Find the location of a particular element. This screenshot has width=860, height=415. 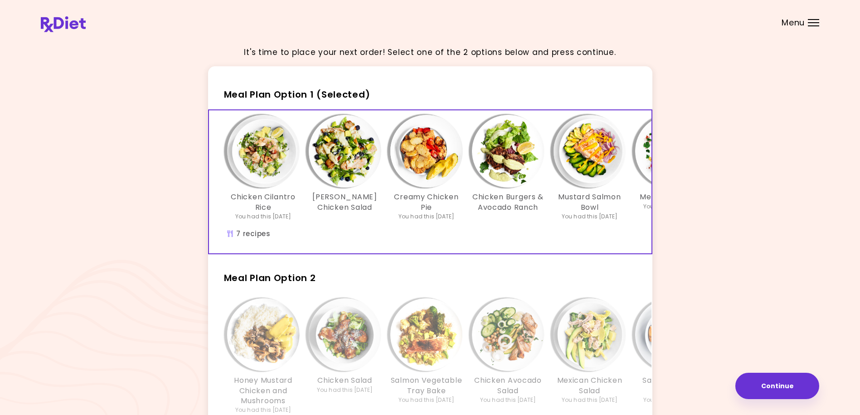

div: Info - Mustard Salmon Bowl - Meal Plan Option 1 (Selected) is located at coordinates (590, 167).